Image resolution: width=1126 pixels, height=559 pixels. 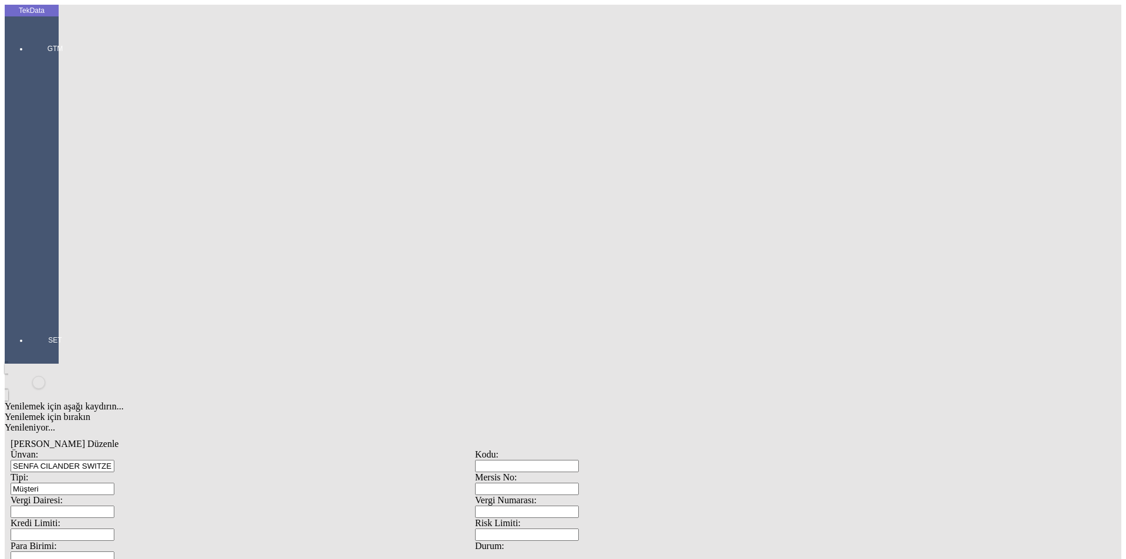 I want to click on span: GTM, so click(x=55, y=49).